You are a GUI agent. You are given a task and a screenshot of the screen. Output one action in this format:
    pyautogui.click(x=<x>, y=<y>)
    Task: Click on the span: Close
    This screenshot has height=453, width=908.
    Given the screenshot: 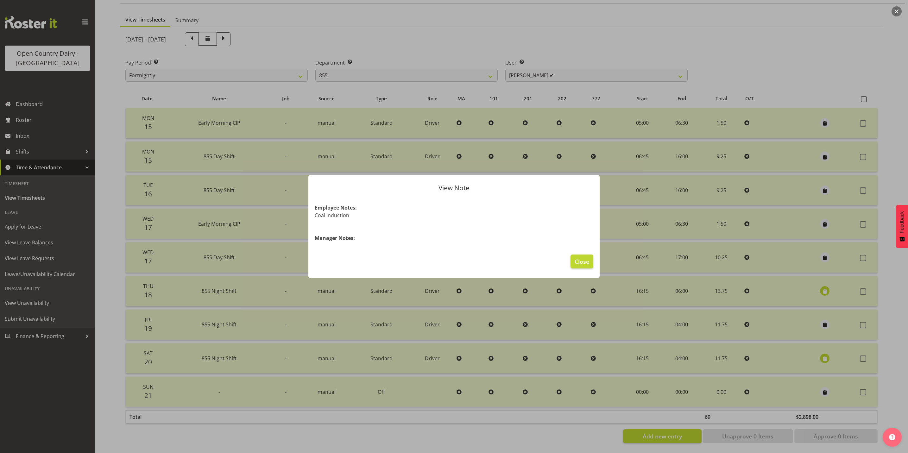 What is the action you would take?
    pyautogui.click(x=582, y=261)
    